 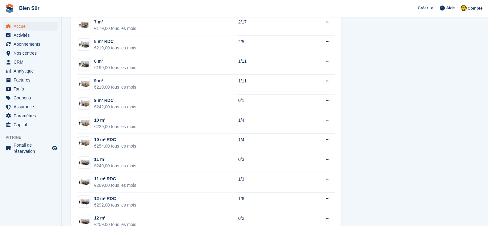 I want to click on div: €229,00 tous les mois, so click(x=115, y=127).